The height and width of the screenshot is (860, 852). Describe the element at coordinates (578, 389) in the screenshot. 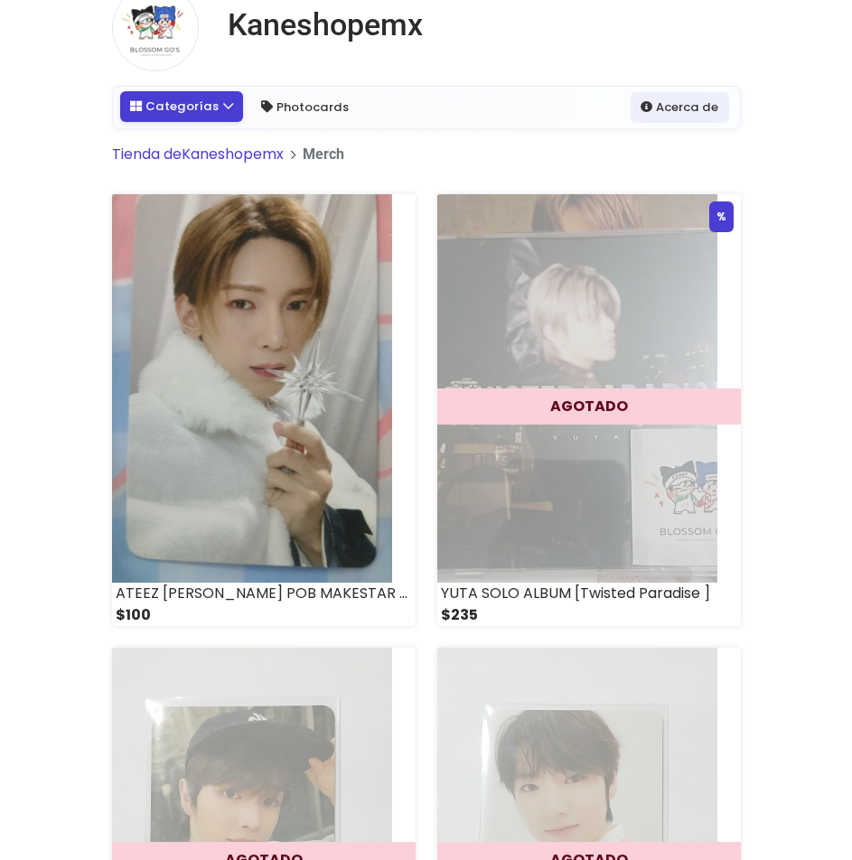

I see `img: small_1756594813916.jpeg` at that location.